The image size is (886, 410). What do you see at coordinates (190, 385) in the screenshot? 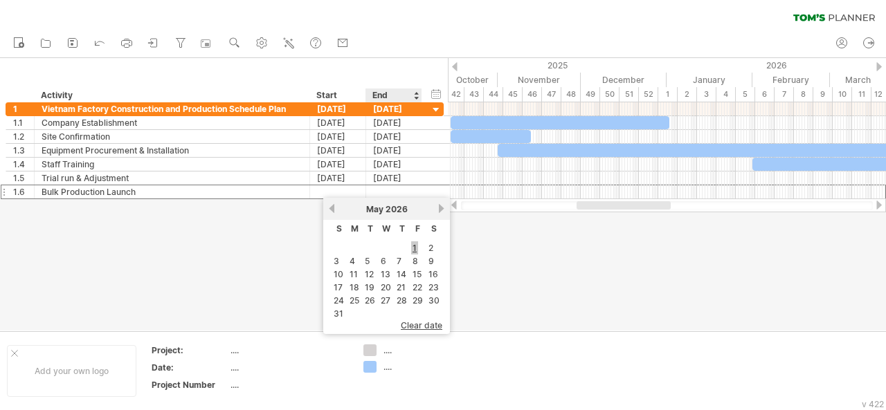
I see `div: Project Number` at bounding box center [190, 385].